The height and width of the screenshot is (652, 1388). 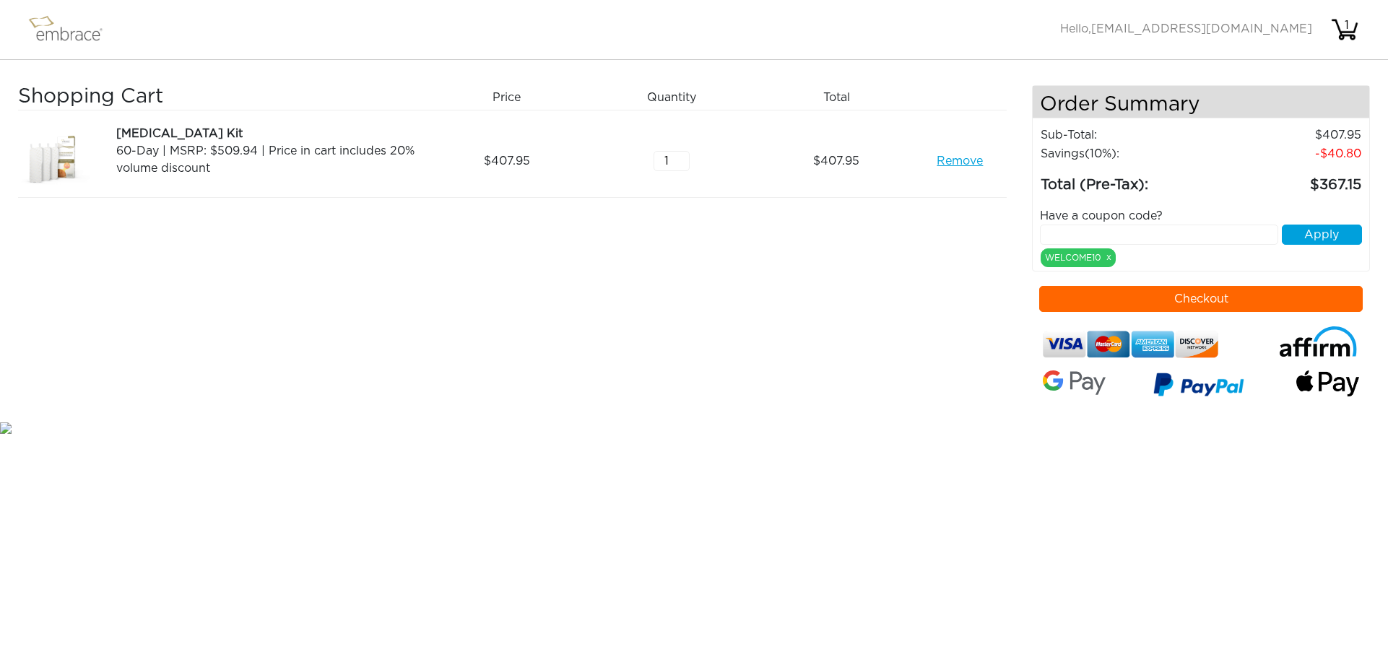 I want to click on div: Price, so click(x=512, y=98).